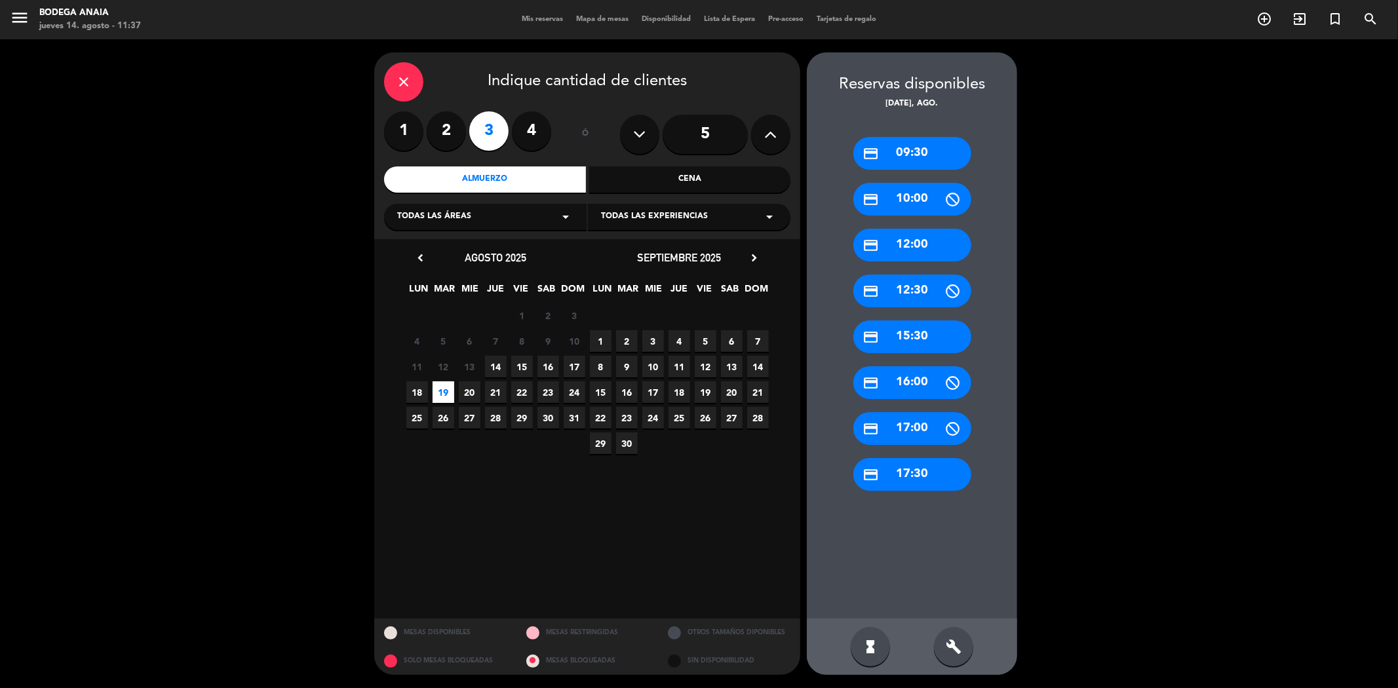 The height and width of the screenshot is (688, 1398). What do you see at coordinates (20, 20) in the screenshot?
I see `button: menu` at bounding box center [20, 20].